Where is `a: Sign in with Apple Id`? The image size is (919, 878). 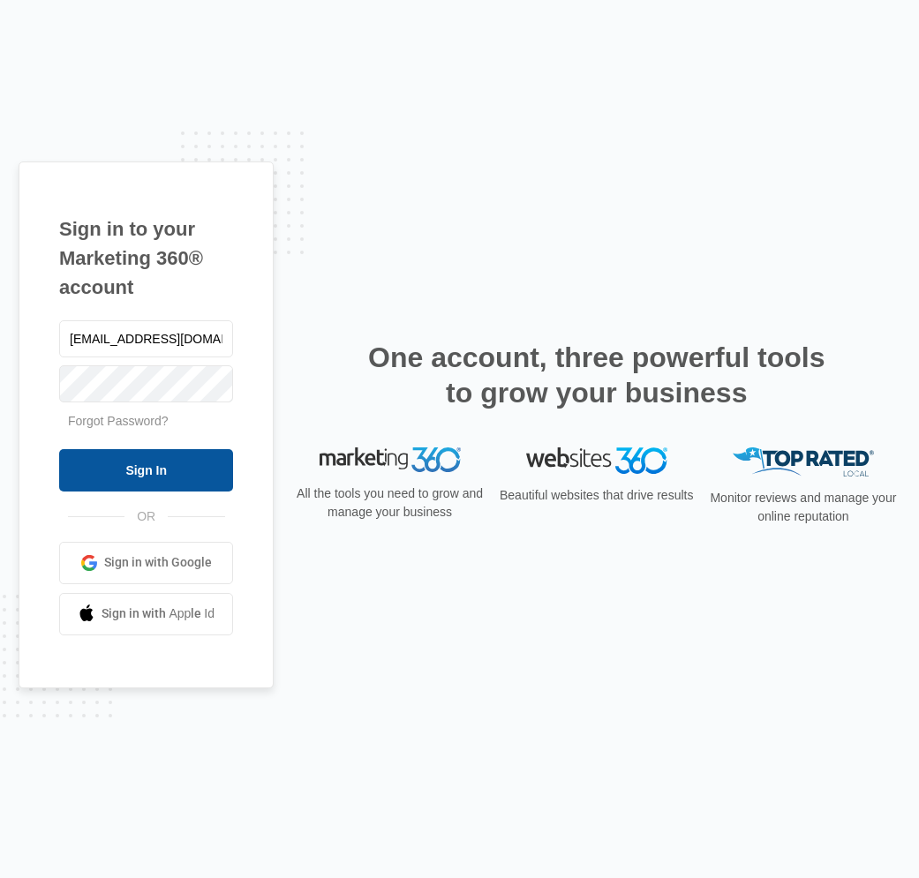 a: Sign in with Apple Id is located at coordinates (146, 614).